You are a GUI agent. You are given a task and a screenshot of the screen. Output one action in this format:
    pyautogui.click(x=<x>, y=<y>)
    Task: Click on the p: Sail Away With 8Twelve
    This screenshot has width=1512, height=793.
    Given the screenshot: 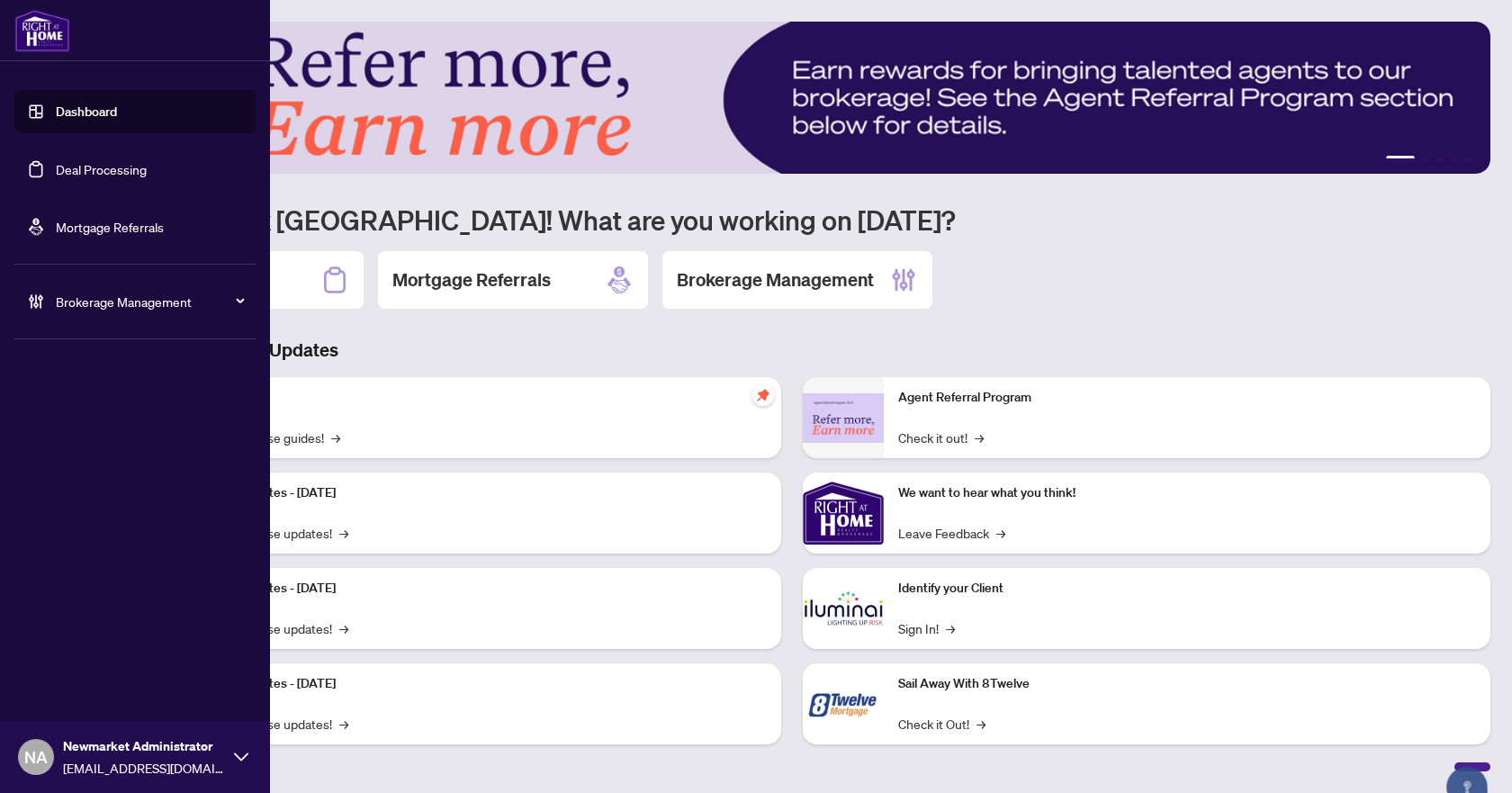 What is the action you would take?
    pyautogui.click(x=1187, y=684)
    